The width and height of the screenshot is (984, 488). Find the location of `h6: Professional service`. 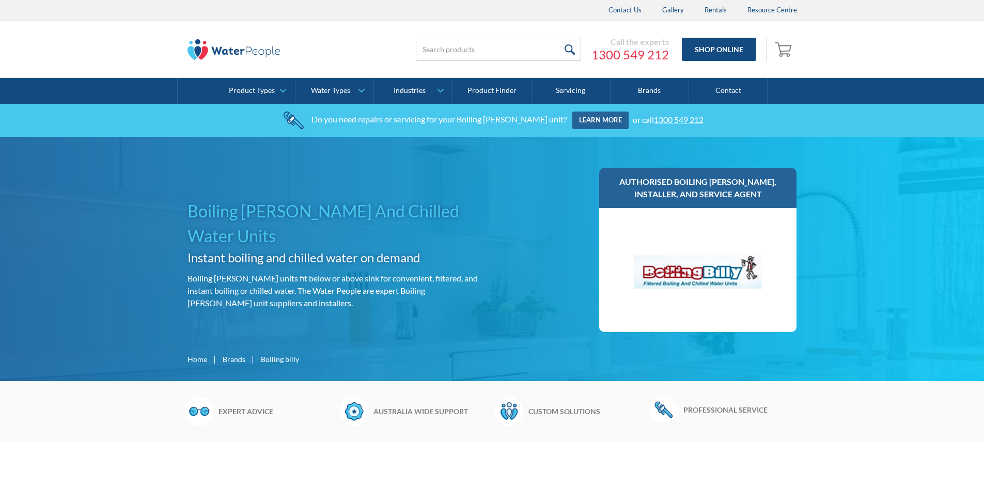

h6: Professional service is located at coordinates (741, 410).